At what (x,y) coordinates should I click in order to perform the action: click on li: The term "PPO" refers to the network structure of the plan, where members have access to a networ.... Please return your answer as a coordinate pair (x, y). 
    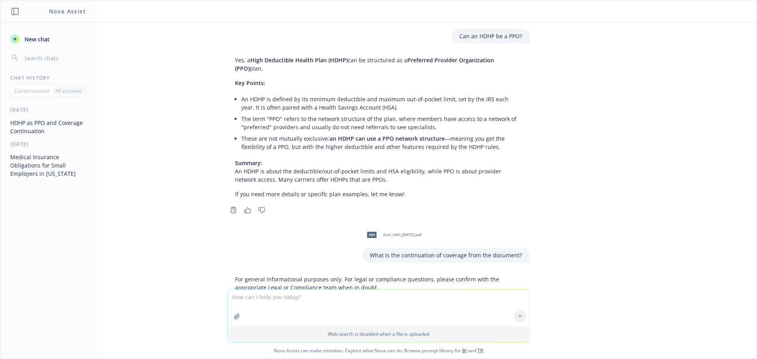
    Looking at the image, I should click on (382, 123).